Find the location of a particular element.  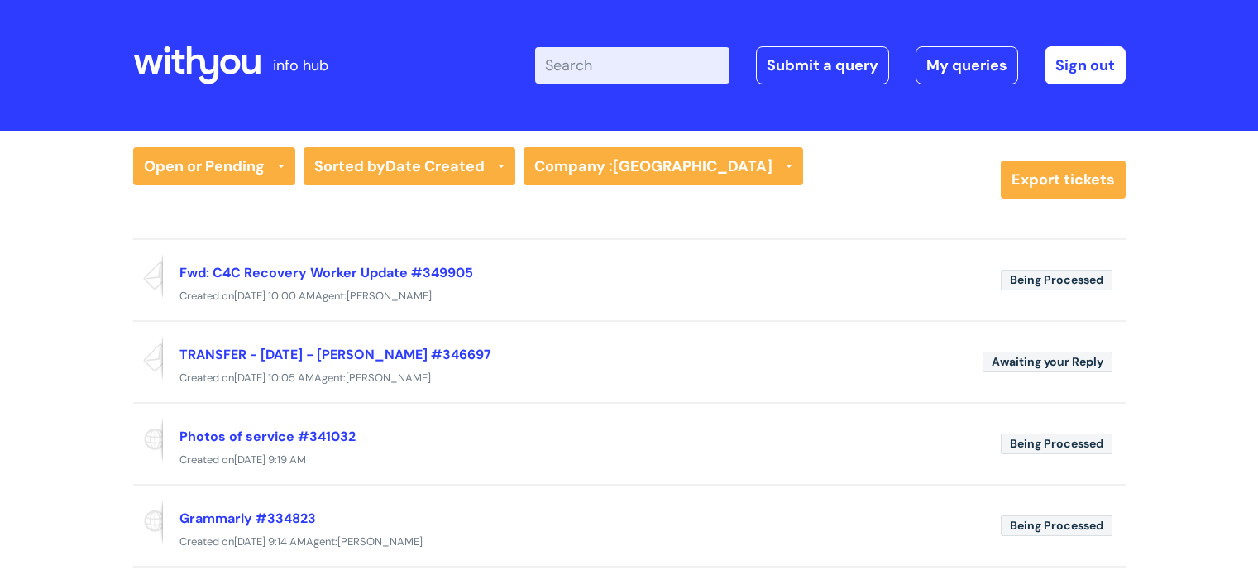

a: Fwd: C4C Recovery Worker Update #349905 is located at coordinates (326, 272).